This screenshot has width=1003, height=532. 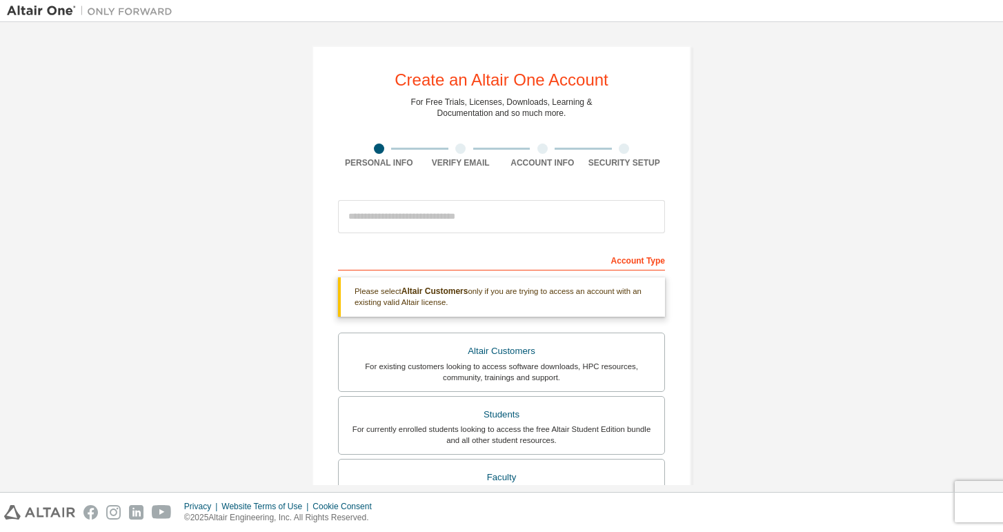 What do you see at coordinates (501, 435) in the screenshot?
I see `div: For currently enrolled students looking to access the free Altair Student Edition bundle and all ...` at bounding box center [501, 435].